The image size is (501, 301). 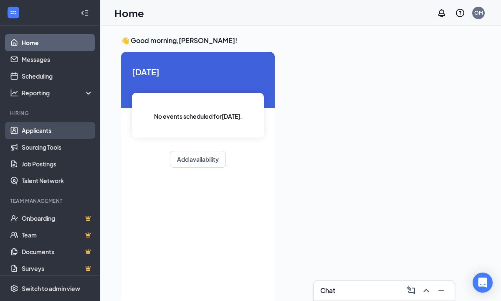 What do you see at coordinates (483, 282) in the screenshot?
I see `div: Open Intercom Messenger` at bounding box center [483, 282].